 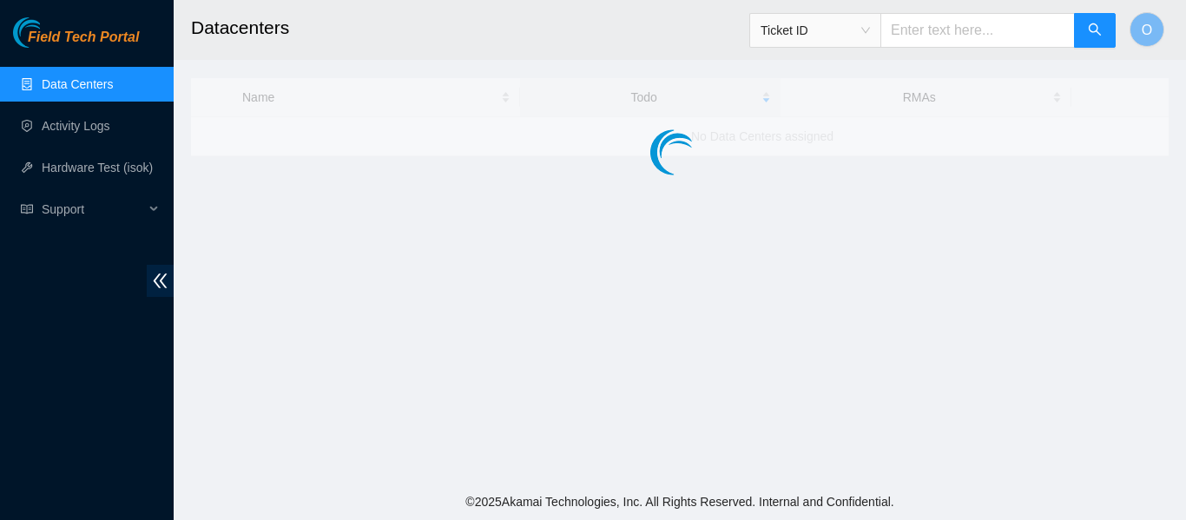 I want to click on span: O, so click(x=1147, y=30).